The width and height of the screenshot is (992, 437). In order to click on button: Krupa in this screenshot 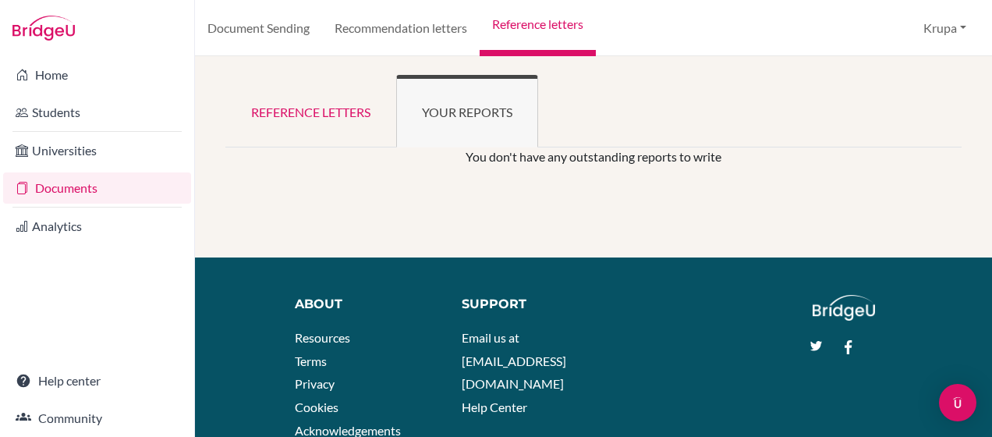, I will do `click(945, 28)`.